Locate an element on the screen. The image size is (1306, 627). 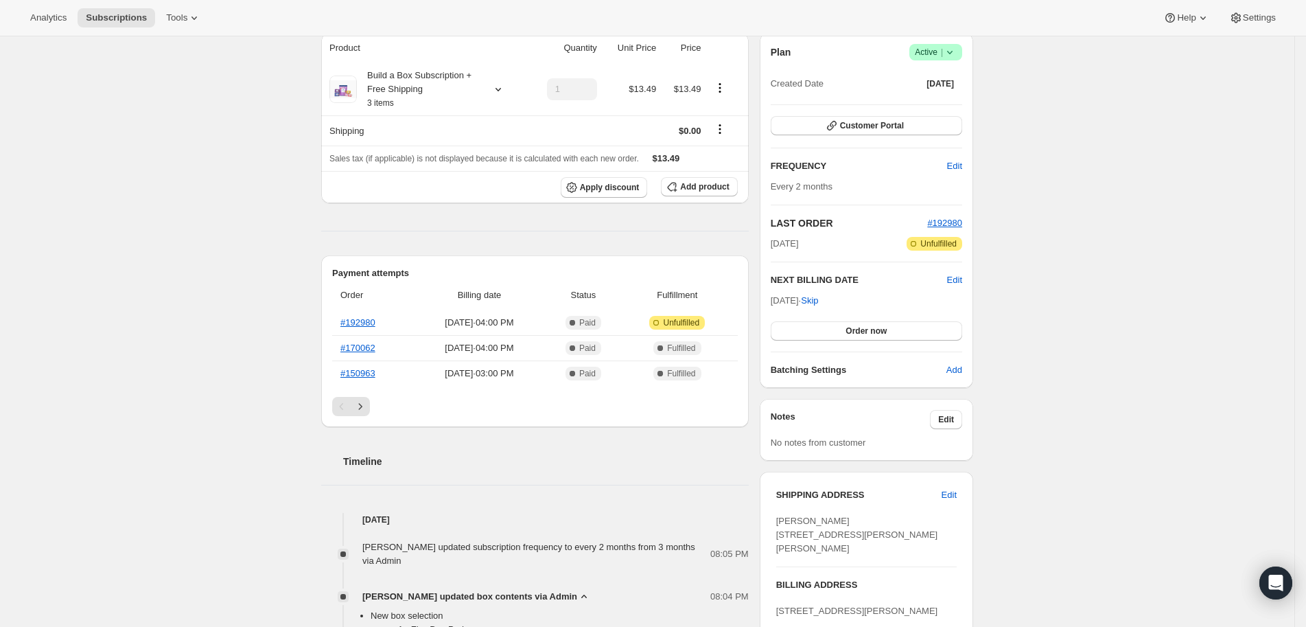
span: No notes from customer is located at coordinates (818, 442).